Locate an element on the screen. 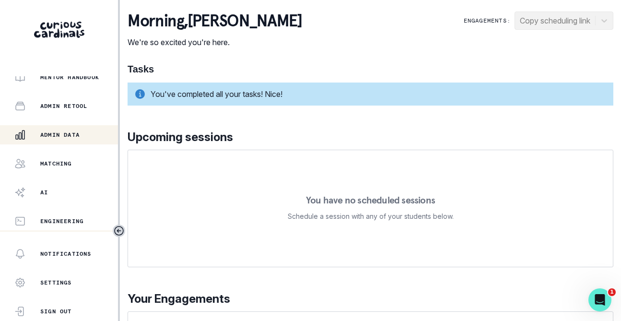 This screenshot has width=621, height=321. p: We're so excited you're here. is located at coordinates (214, 42).